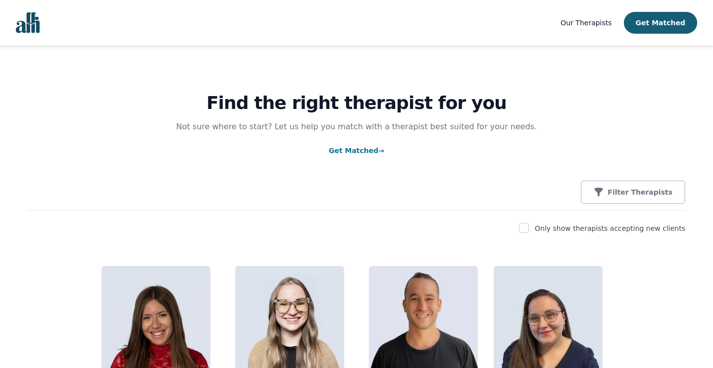  Describe the element at coordinates (356, 127) in the screenshot. I see `p: Not sure where to start? Let us help you match with a therapist best suited for your needs.` at that location.